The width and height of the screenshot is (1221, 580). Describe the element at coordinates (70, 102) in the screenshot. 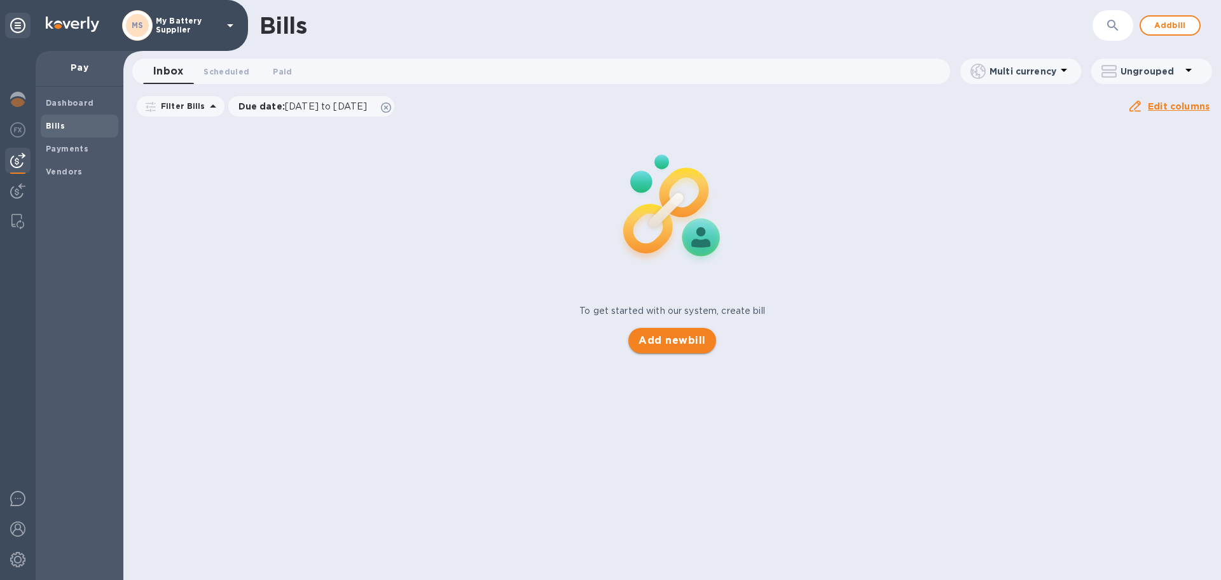

I see `b: Dashboard` at that location.